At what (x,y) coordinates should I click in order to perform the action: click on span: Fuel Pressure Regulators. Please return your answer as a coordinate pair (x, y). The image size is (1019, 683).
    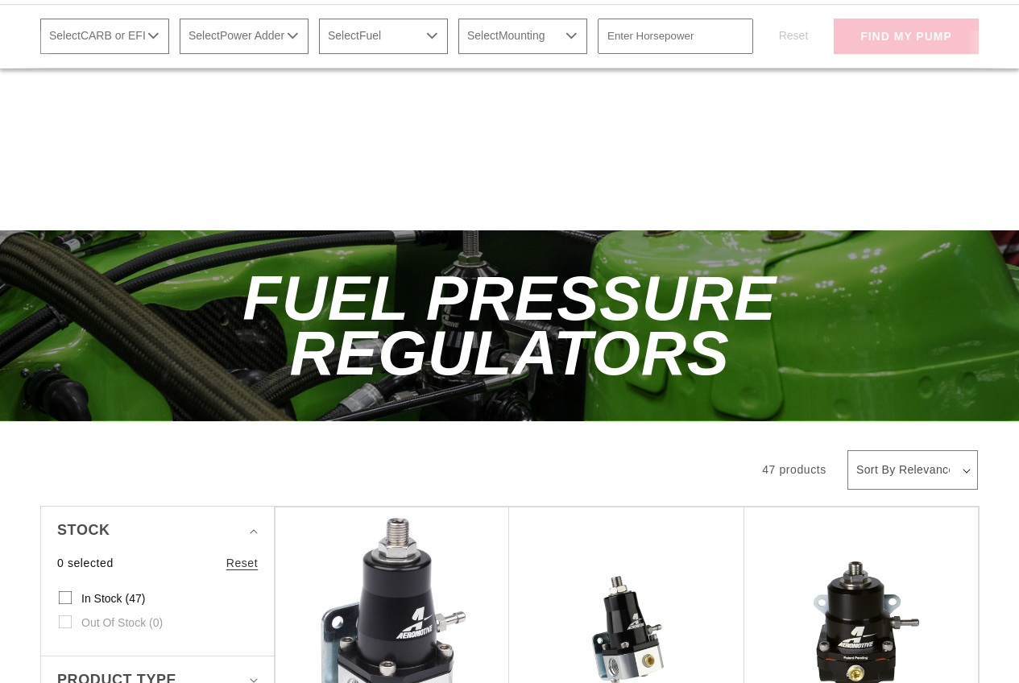
    Looking at the image, I should click on (509, 325).